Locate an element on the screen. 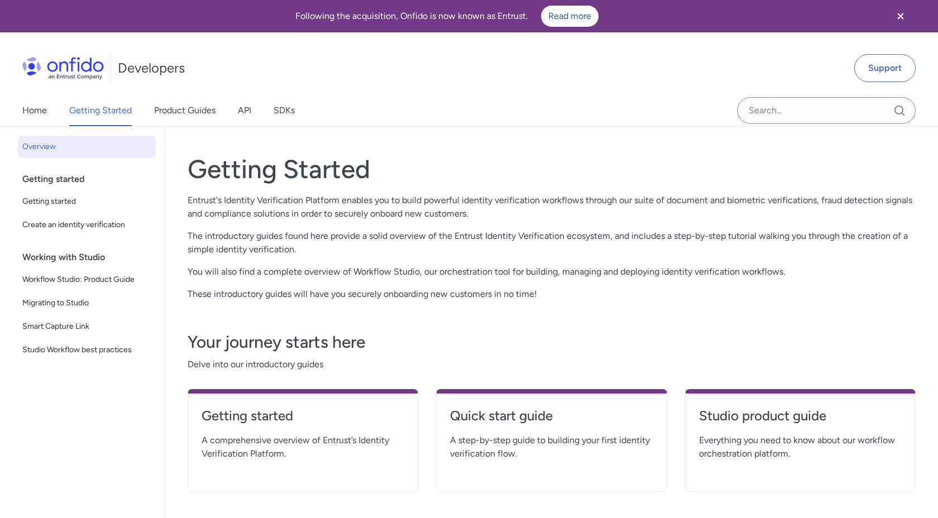 The image size is (938, 518). p: Entrust's Identity Verification Platform enables you to build powerful identity verification work... is located at coordinates (551, 207).